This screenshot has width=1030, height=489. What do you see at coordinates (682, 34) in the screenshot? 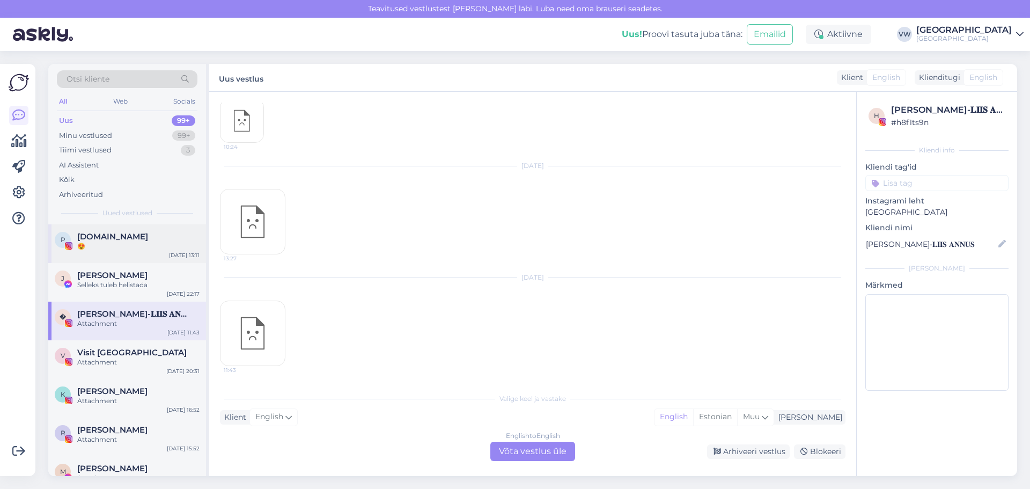
I see `div: Proovi tasuta juba täna:` at bounding box center [682, 34].